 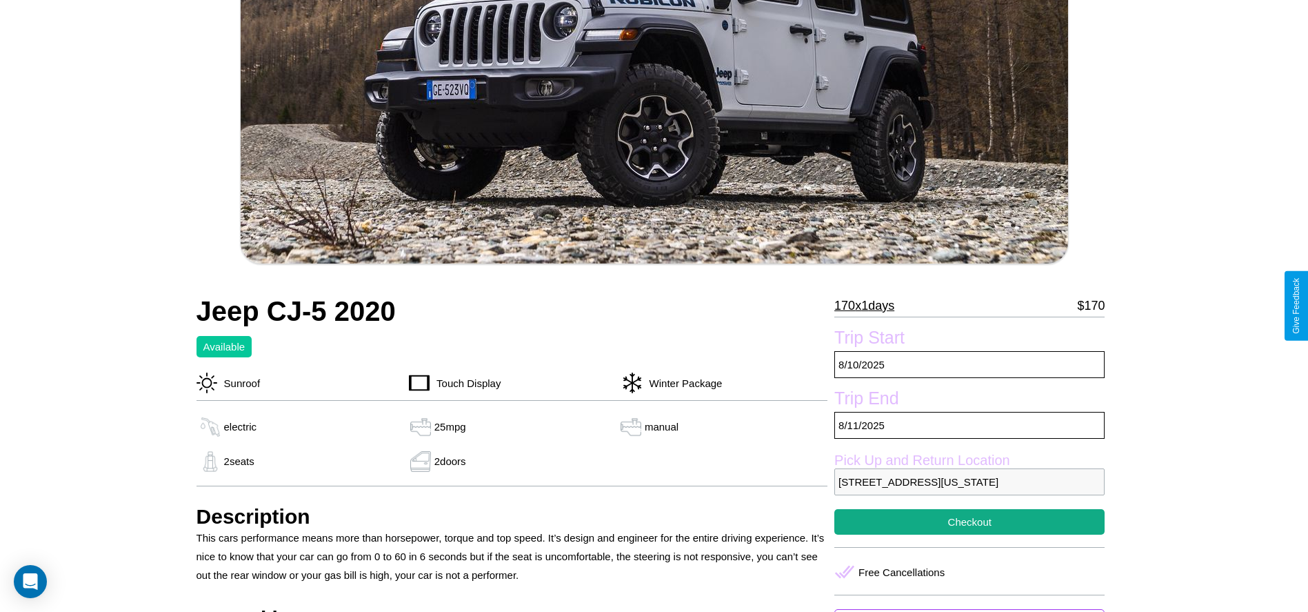 What do you see at coordinates (30, 581) in the screenshot?
I see `div: Open Intercom Messenger` at bounding box center [30, 581].